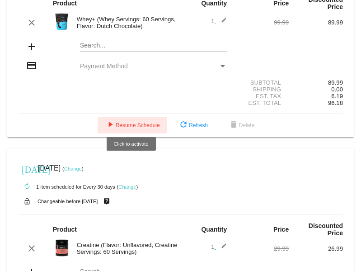 The image size is (361, 271). Describe the element at coordinates (335, 103) in the screenshot. I see `span: 96.18` at that location.